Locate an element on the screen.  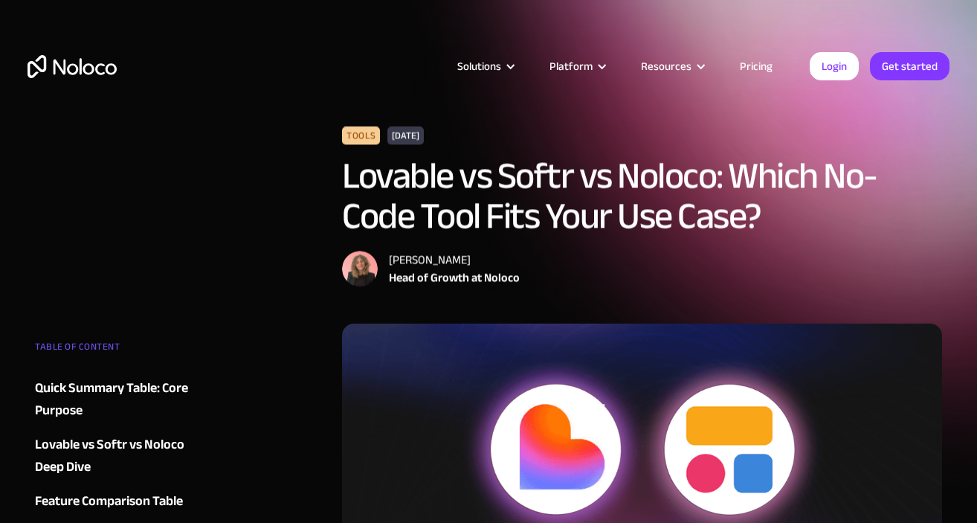
a: Quick Summary Table: Core Purpose is located at coordinates (125, 399).